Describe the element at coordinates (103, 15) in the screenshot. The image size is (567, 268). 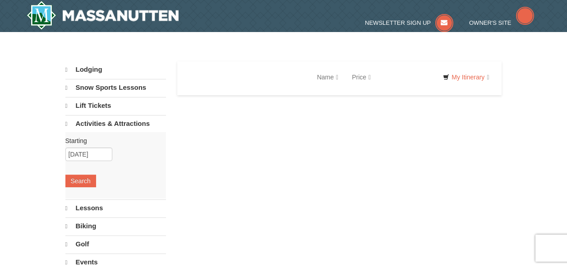
I see `img: Massanutten Resort Logo` at that location.